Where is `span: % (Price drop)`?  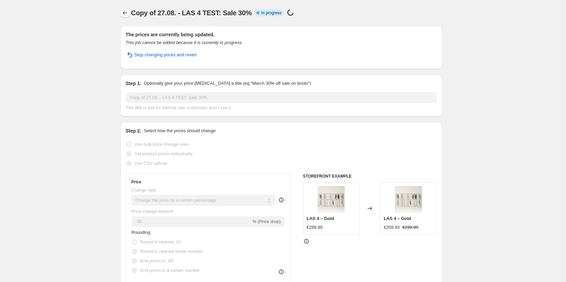 span: % (Price drop) is located at coordinates (266, 221).